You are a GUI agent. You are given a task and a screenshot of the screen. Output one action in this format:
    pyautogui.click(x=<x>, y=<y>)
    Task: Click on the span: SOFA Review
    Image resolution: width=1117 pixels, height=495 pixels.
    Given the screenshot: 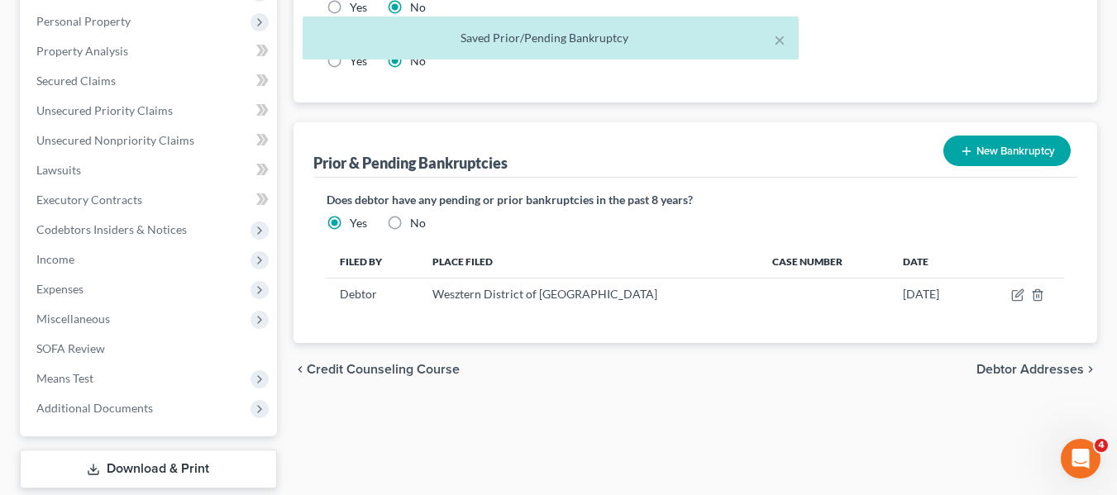 What is the action you would take?
    pyautogui.click(x=70, y=348)
    